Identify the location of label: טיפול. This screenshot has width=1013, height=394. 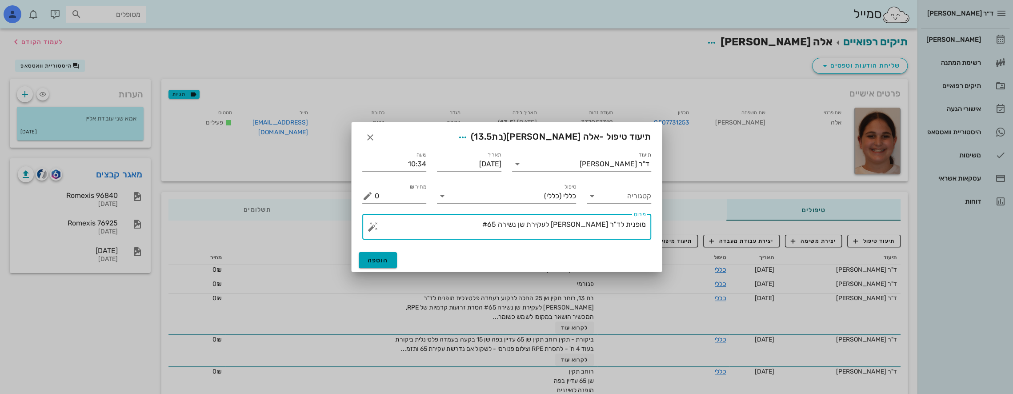
(570, 187).